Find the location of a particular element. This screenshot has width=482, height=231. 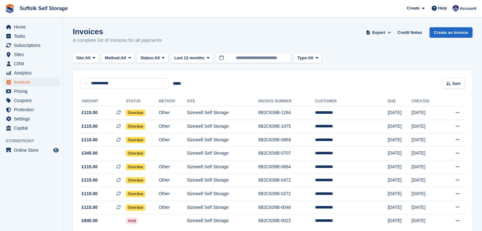

a: Credit Notes is located at coordinates (410, 32).